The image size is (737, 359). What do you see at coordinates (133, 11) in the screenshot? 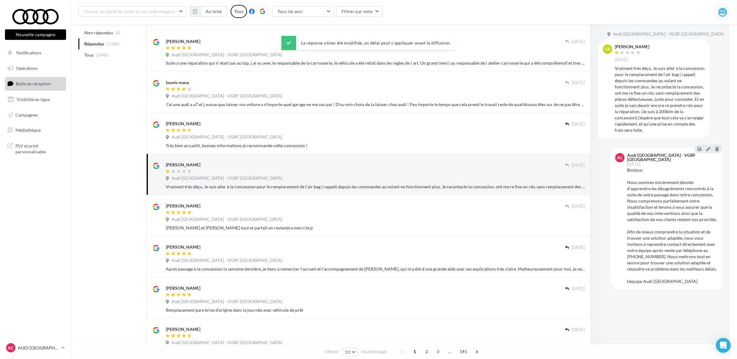
I see `button: Choisir un point de vente ou un code magasin` at bounding box center [133, 11].